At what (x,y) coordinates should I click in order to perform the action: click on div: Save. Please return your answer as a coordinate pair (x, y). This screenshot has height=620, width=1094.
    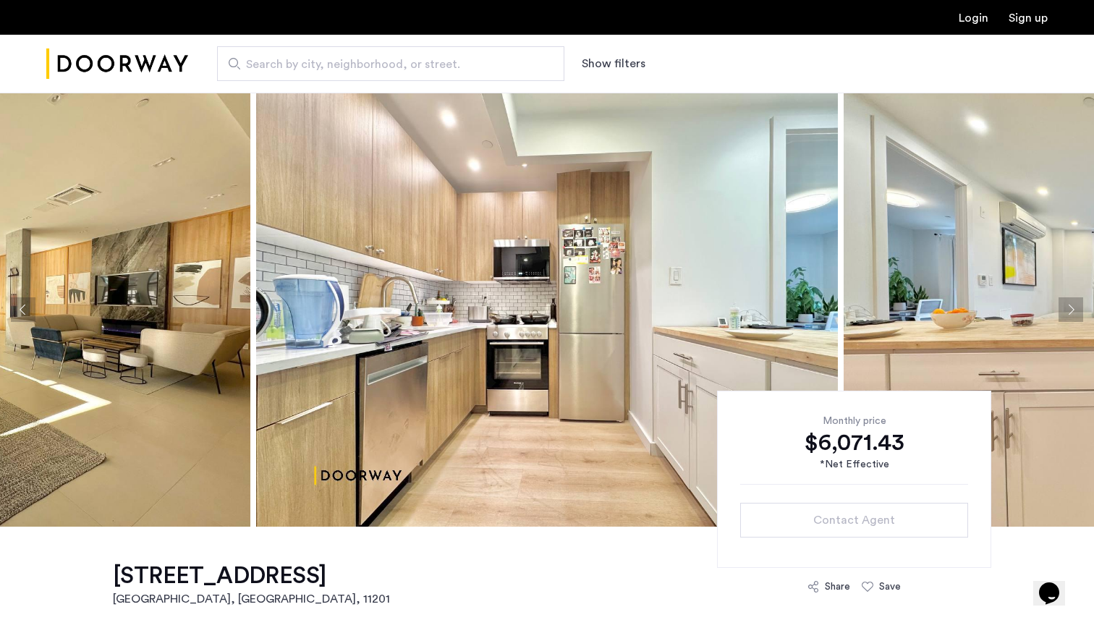
    Looking at the image, I should click on (890, 587).